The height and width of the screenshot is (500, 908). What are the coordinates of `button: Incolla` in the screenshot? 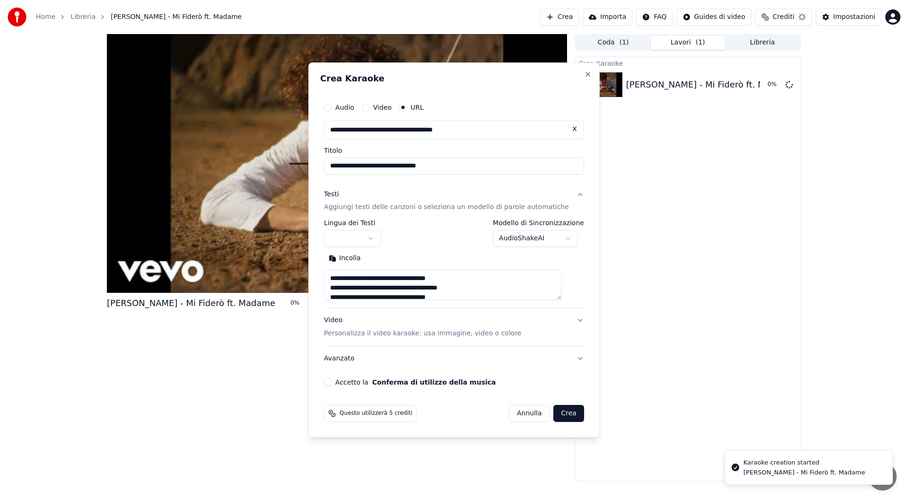 It's located at (345, 259).